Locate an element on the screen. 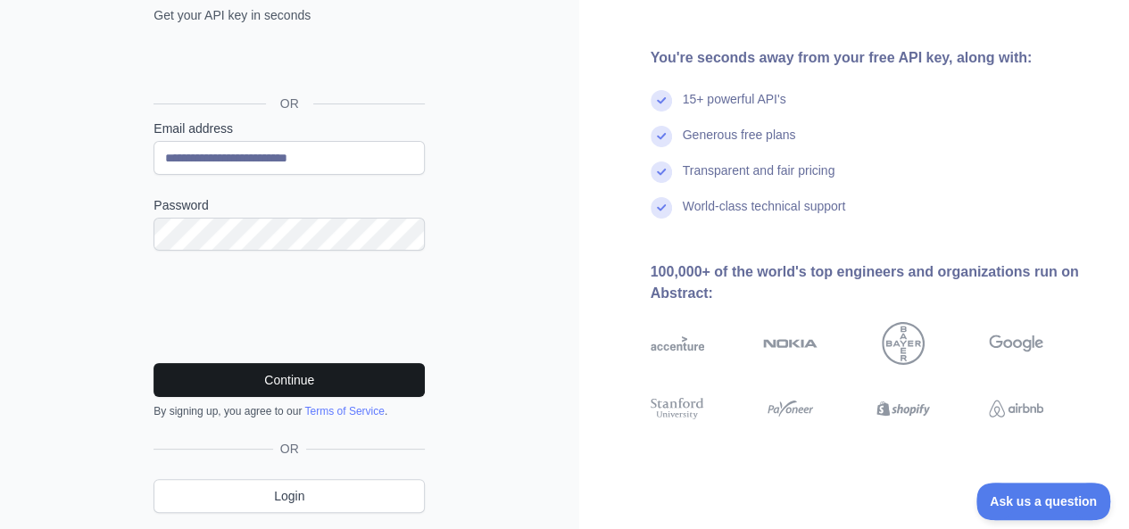 The image size is (1129, 529). button: Continue is located at coordinates (289, 380).